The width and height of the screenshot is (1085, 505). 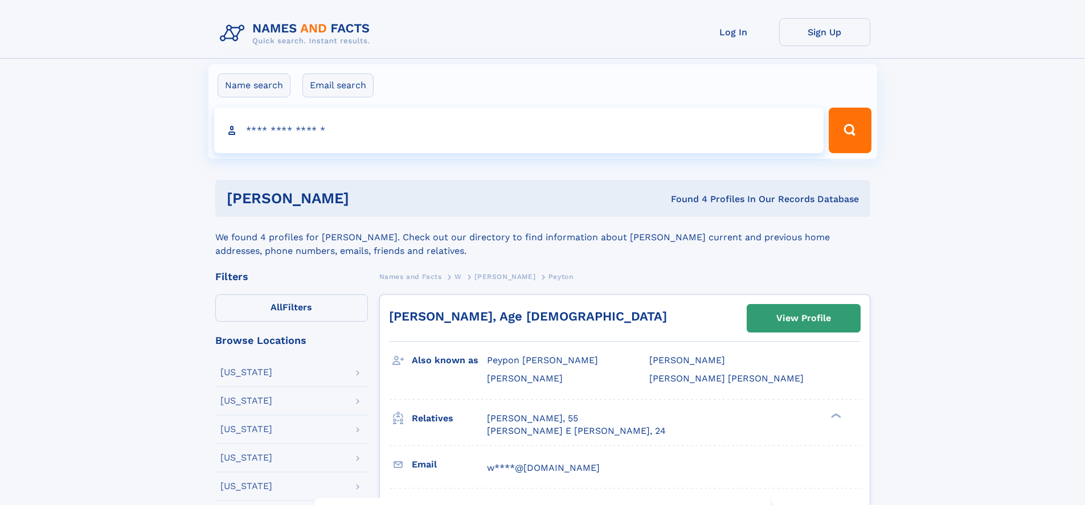 I want to click on div: Filters, so click(x=292, y=277).